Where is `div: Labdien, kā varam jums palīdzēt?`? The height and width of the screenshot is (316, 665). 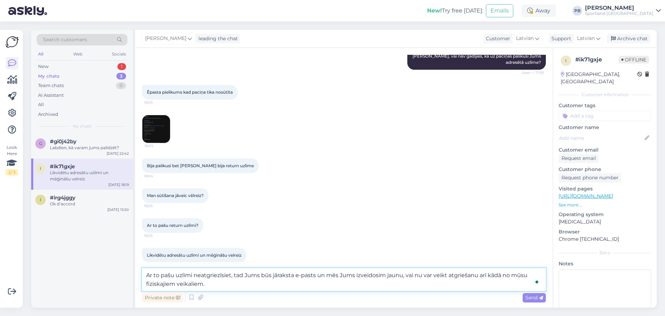 div: Labdien, kā varam jums palīdzēt? is located at coordinates (89, 148).